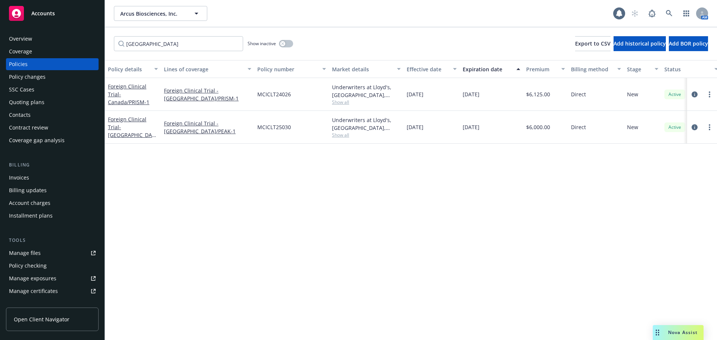  What do you see at coordinates (52, 115) in the screenshot?
I see `a: Contacts` at bounding box center [52, 115].